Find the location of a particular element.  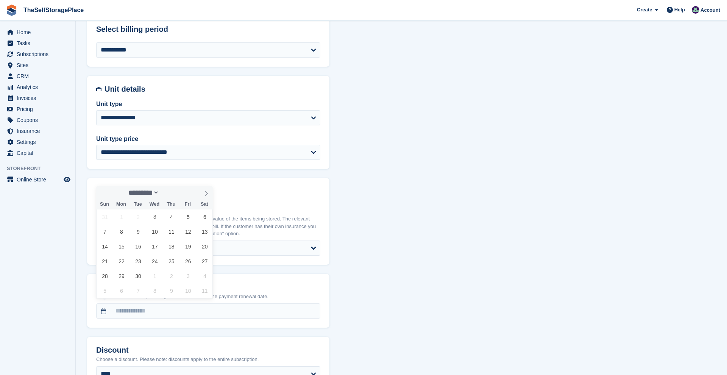

span: October 8, 2025 is located at coordinates (155, 291).